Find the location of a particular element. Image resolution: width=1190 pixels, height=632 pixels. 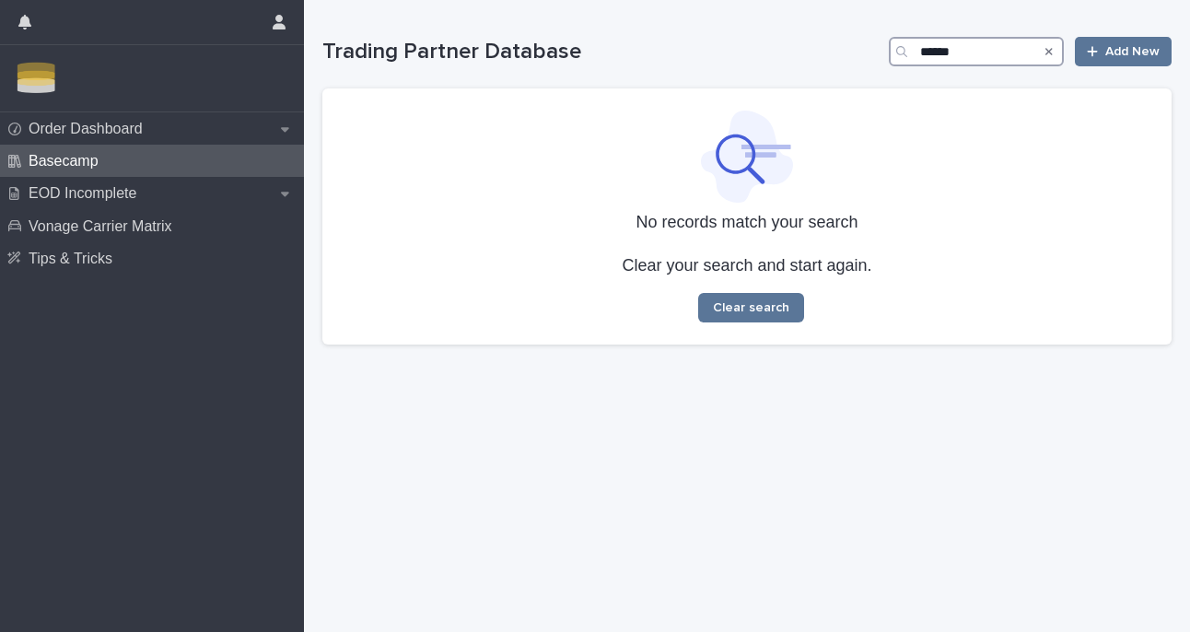

p: Clear your search and start again. is located at coordinates (746, 265).